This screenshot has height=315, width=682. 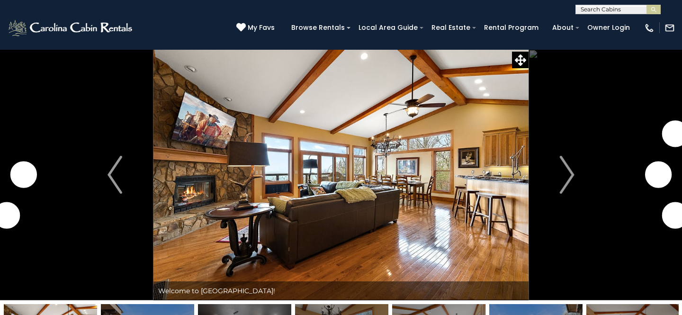 I want to click on button: Next, so click(x=567, y=175).